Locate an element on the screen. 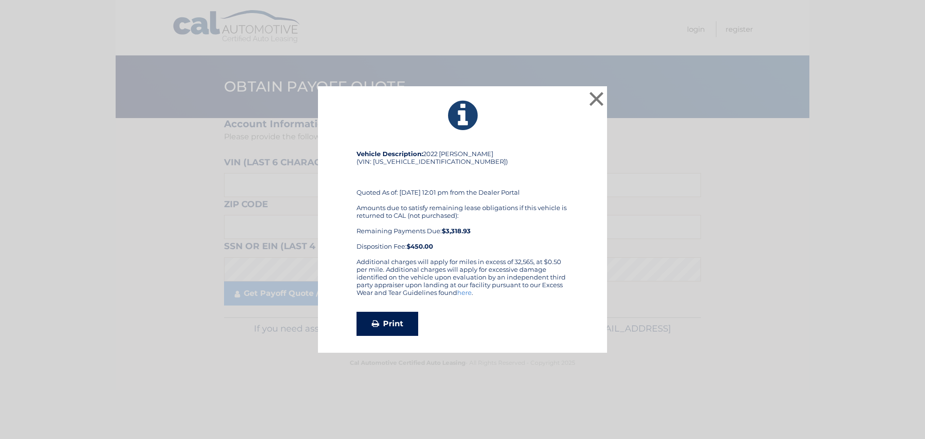 The height and width of the screenshot is (439, 925). a: here is located at coordinates (465, 293).